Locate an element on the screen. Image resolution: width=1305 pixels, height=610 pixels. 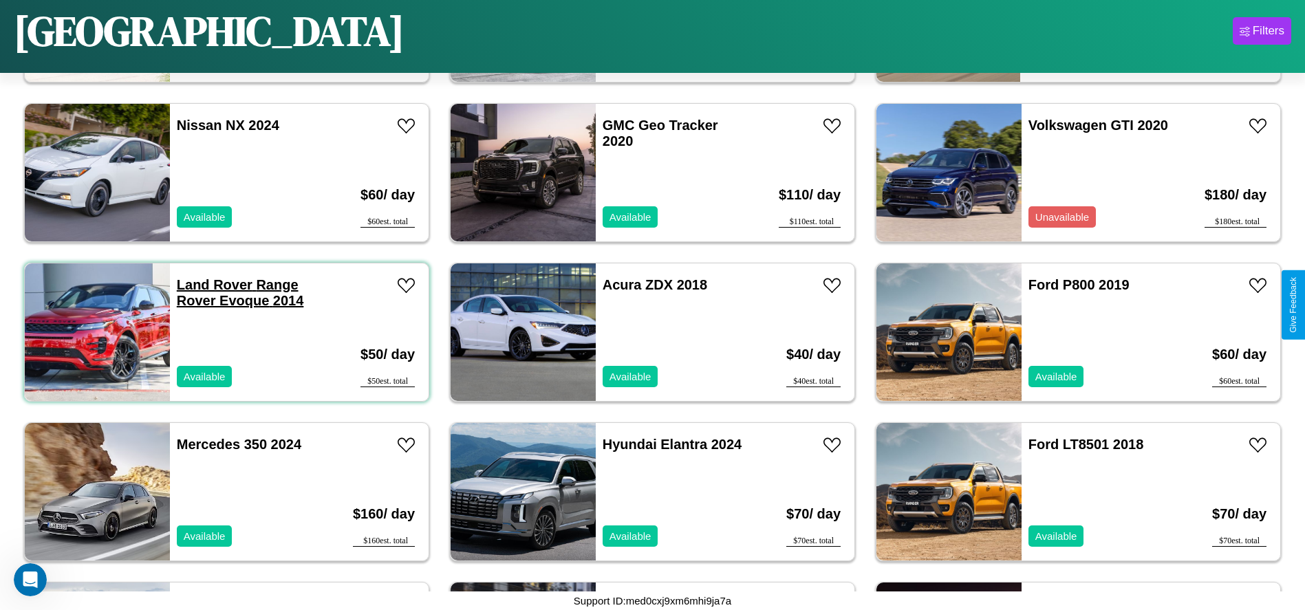
h3: $ 40 / day is located at coordinates (813, 354).